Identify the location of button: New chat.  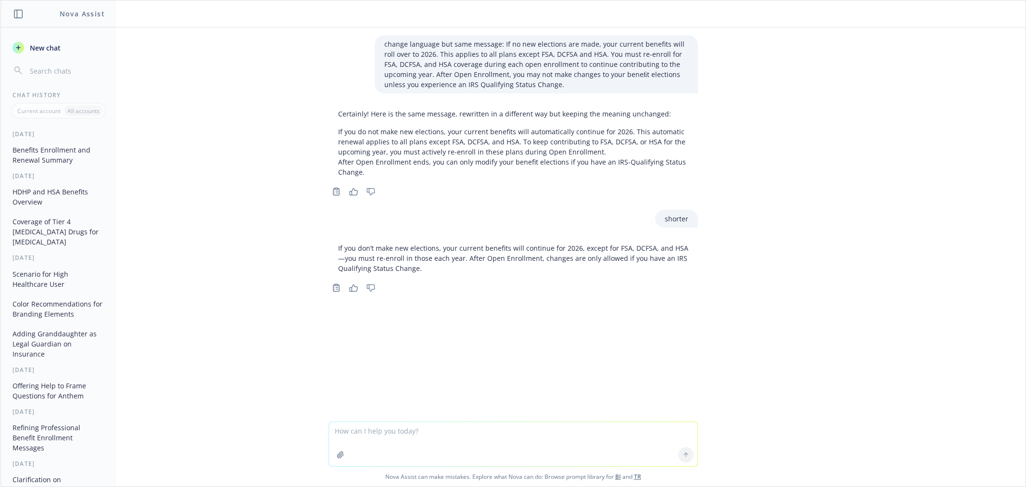
(58, 48).